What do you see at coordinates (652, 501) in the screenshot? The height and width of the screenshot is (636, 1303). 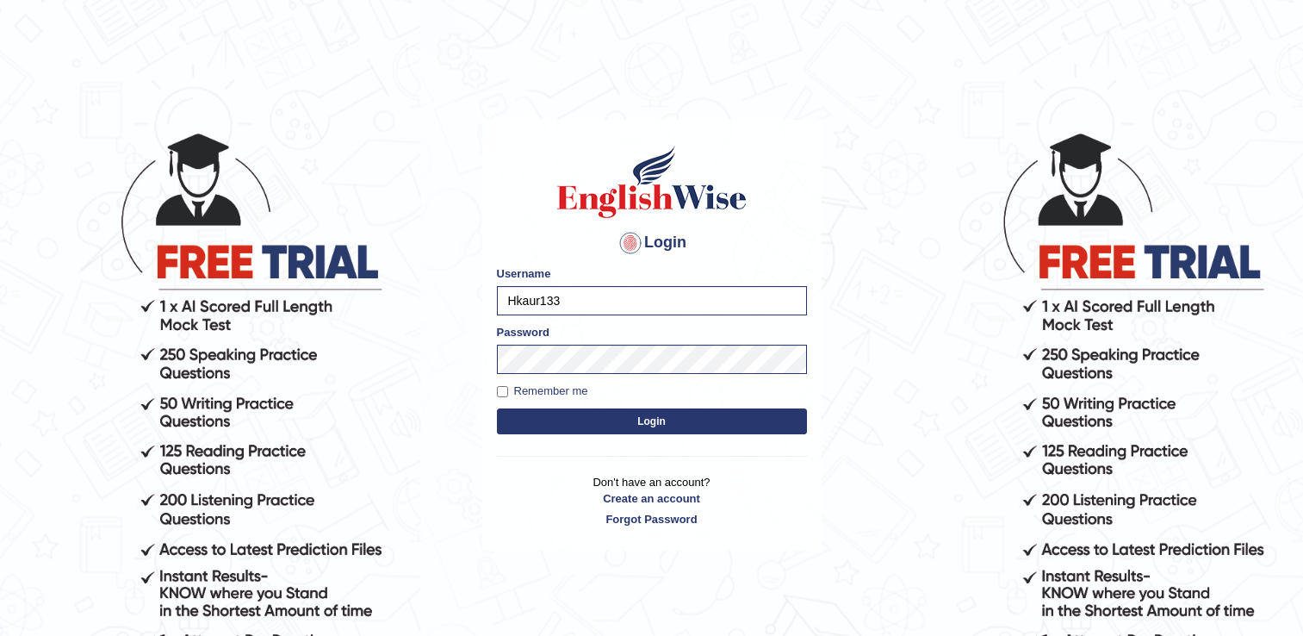 I see `p: Don't have an account?` at bounding box center [652, 501].